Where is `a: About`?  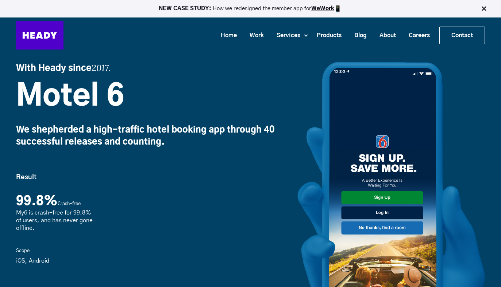 a: About is located at coordinates (385, 35).